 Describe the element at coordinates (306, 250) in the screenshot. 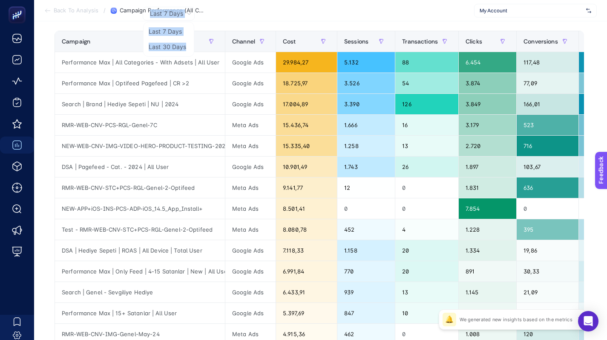

I see `div: 7.118,33` at that location.